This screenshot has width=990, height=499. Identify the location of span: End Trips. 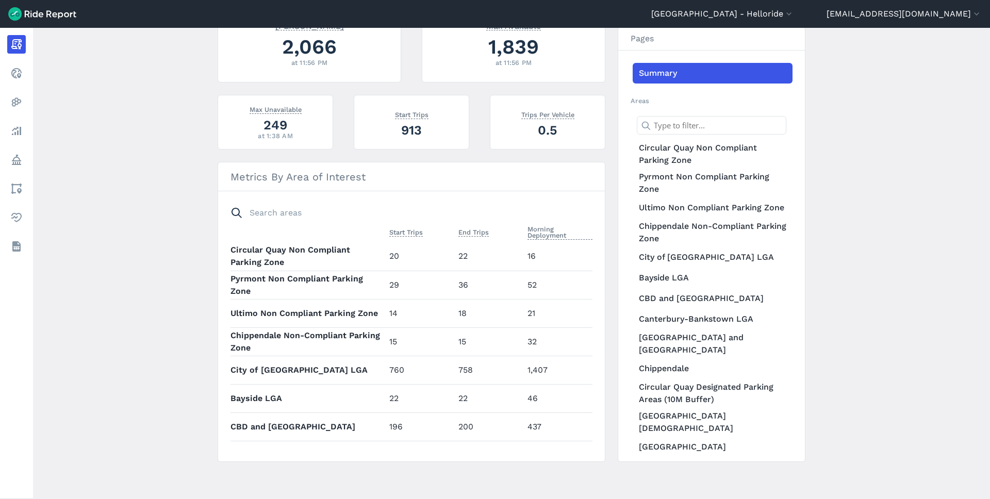
(473, 231).